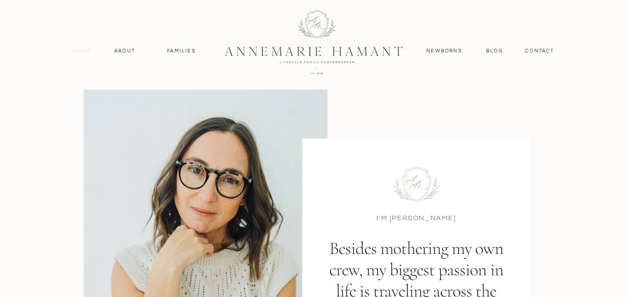 The image size is (628, 297). What do you see at coordinates (495, 51) in the screenshot?
I see `a: Blog` at bounding box center [495, 51].